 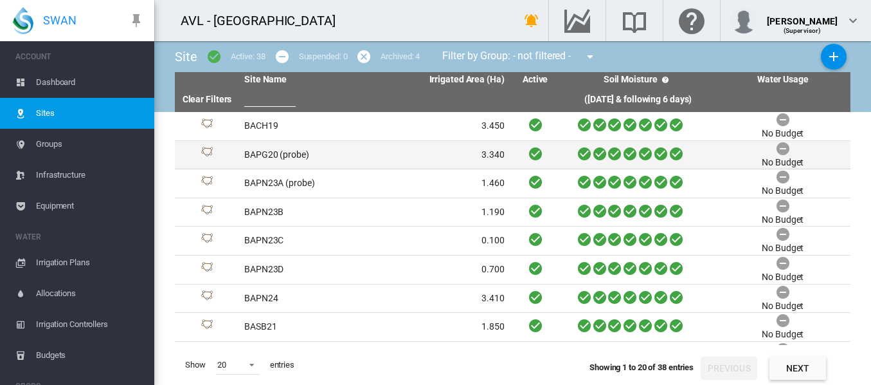 I want to click on div: Filter by Group: - not filtered -, so click(x=520, y=57).